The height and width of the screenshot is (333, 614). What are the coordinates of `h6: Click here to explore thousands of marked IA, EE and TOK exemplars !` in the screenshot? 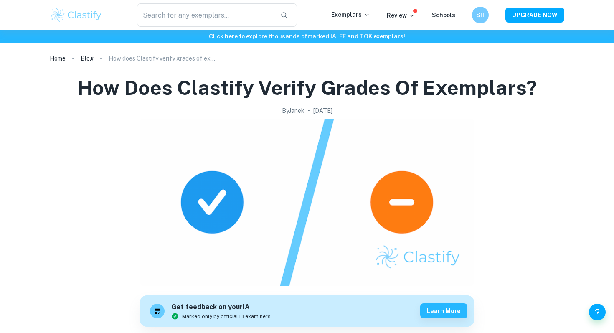 It's located at (307, 36).